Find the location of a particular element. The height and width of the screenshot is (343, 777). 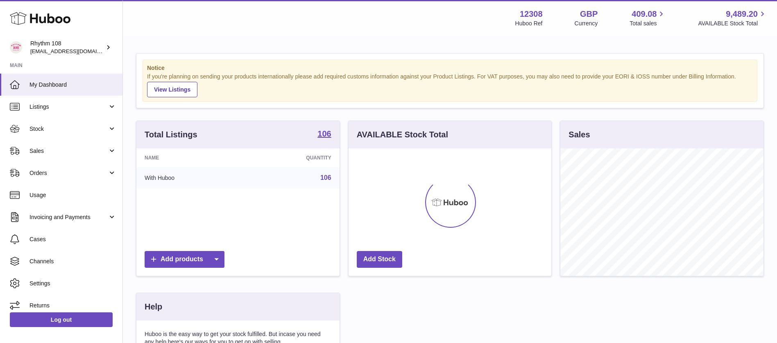

div: If you're planning on sending your products internationally please add required customs informati... is located at coordinates (449, 85).